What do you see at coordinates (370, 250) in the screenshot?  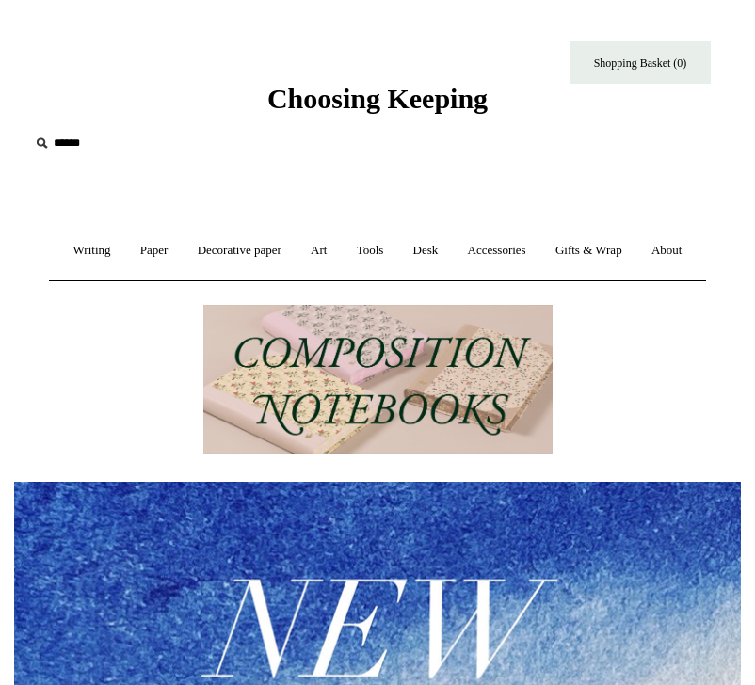 I see `a: Tools` at bounding box center [370, 250].